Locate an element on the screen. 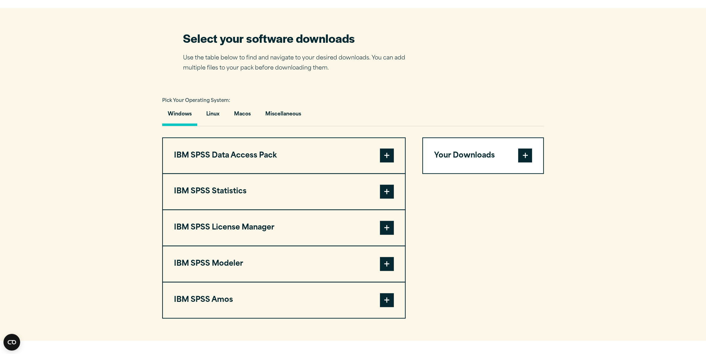 This screenshot has width=706, height=354. button: Your Downloads is located at coordinates (483, 156).